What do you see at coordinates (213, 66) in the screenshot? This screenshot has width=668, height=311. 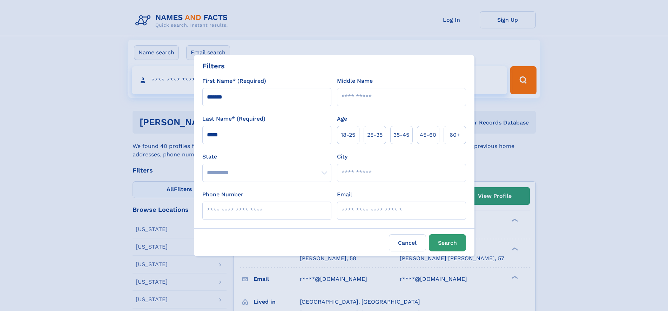 I see `div: Filters` at bounding box center [213, 66].